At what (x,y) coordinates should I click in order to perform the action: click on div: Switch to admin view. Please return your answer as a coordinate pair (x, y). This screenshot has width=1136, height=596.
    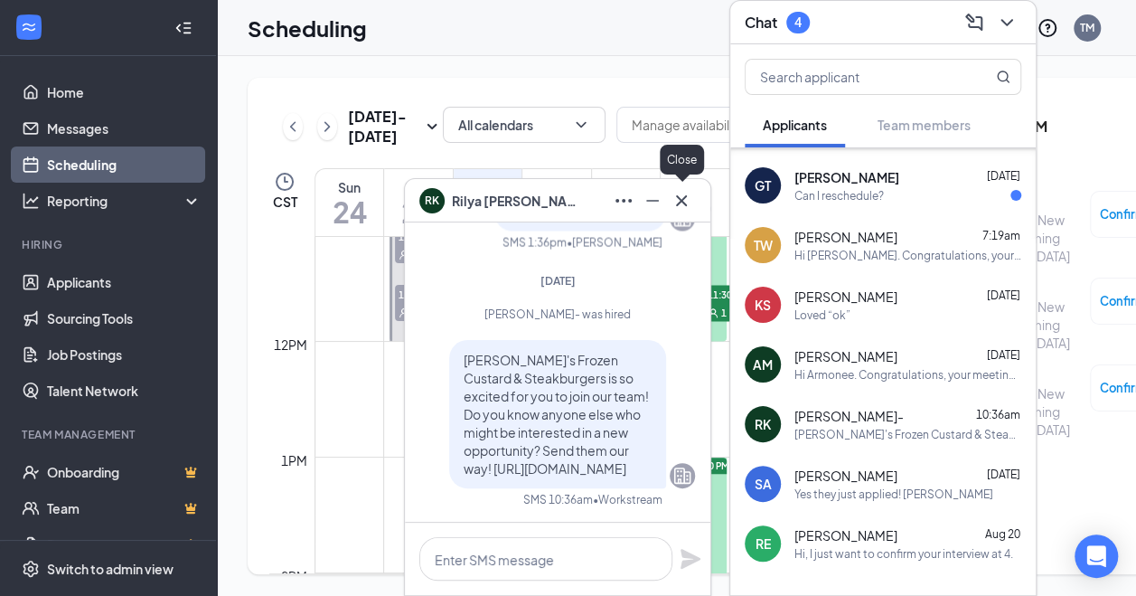
    Looking at the image, I should click on (110, 569).